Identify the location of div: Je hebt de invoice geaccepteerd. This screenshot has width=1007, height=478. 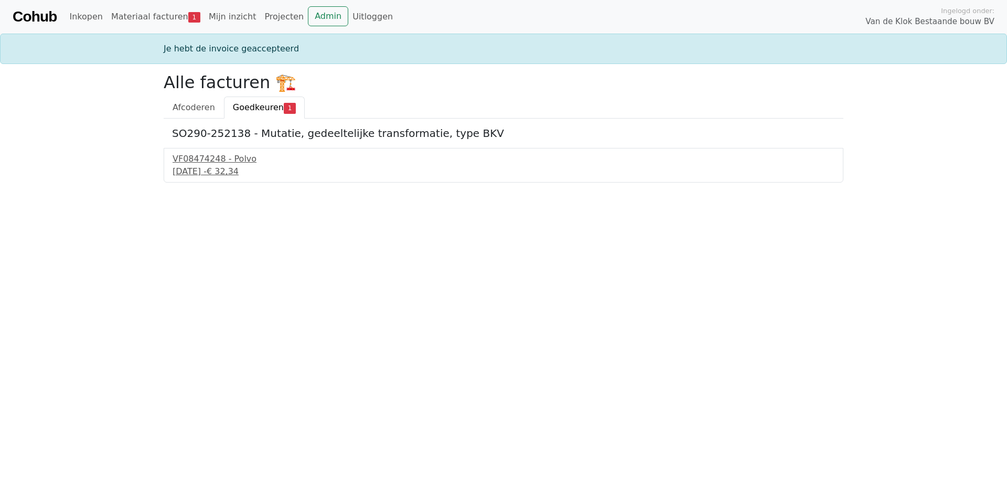
(504, 49).